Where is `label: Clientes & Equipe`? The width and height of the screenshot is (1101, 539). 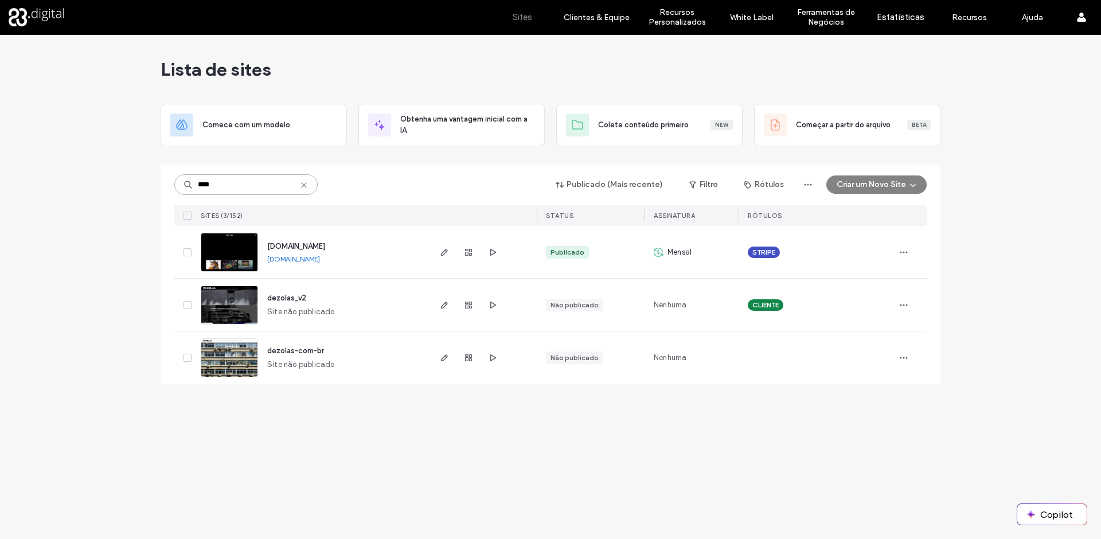 label: Clientes & Equipe is located at coordinates (596, 17).